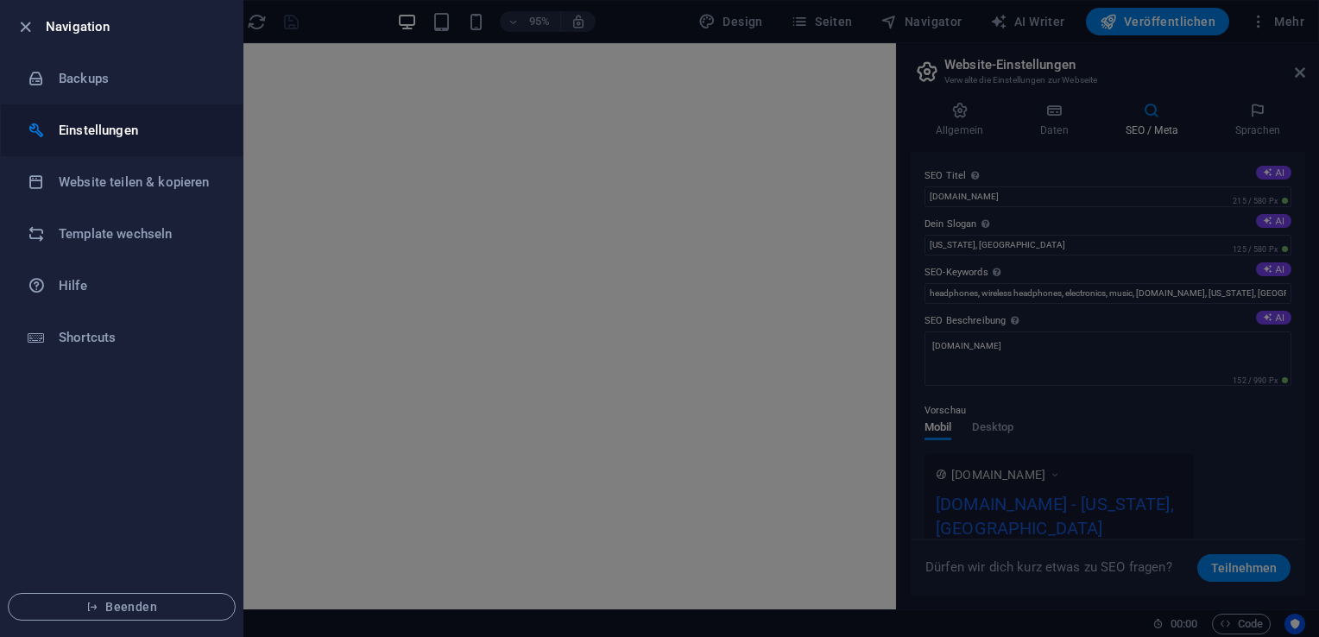  What do you see at coordinates (138, 337) in the screenshot?
I see `h6: Shortcuts` at bounding box center [138, 337].